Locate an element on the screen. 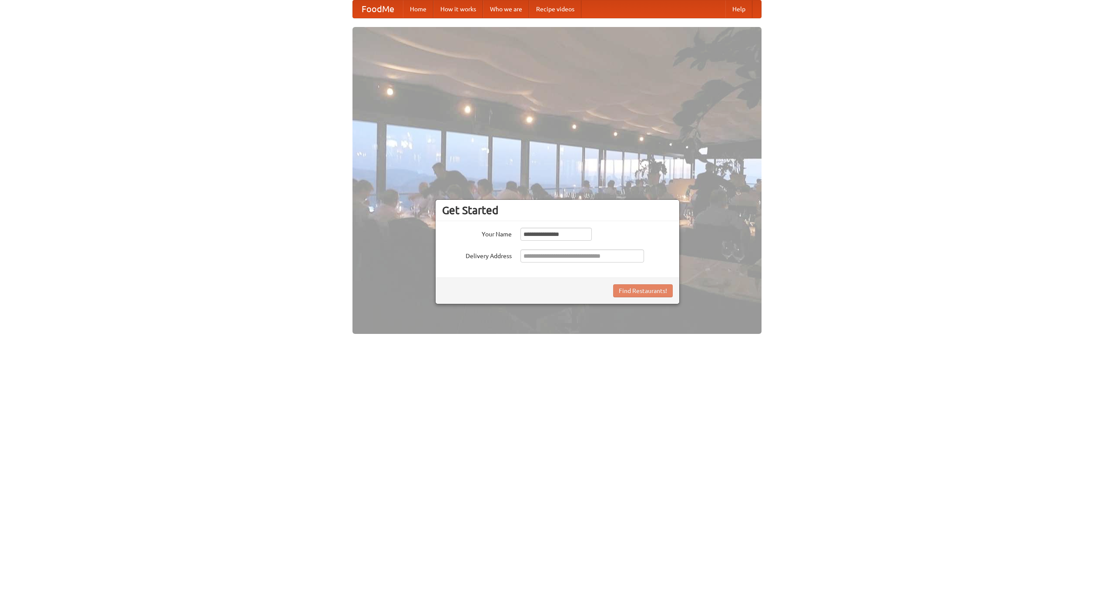  label: Your Name is located at coordinates (477, 233).